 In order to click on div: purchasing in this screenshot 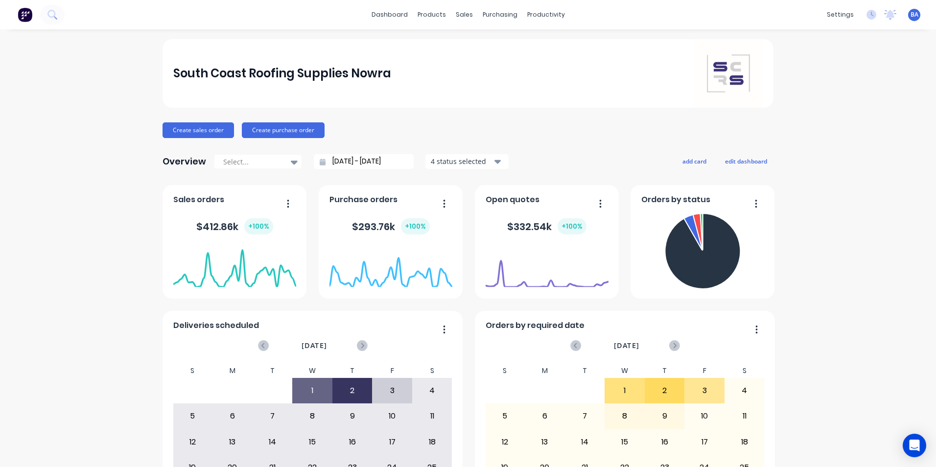, I will do `click(500, 15)`.